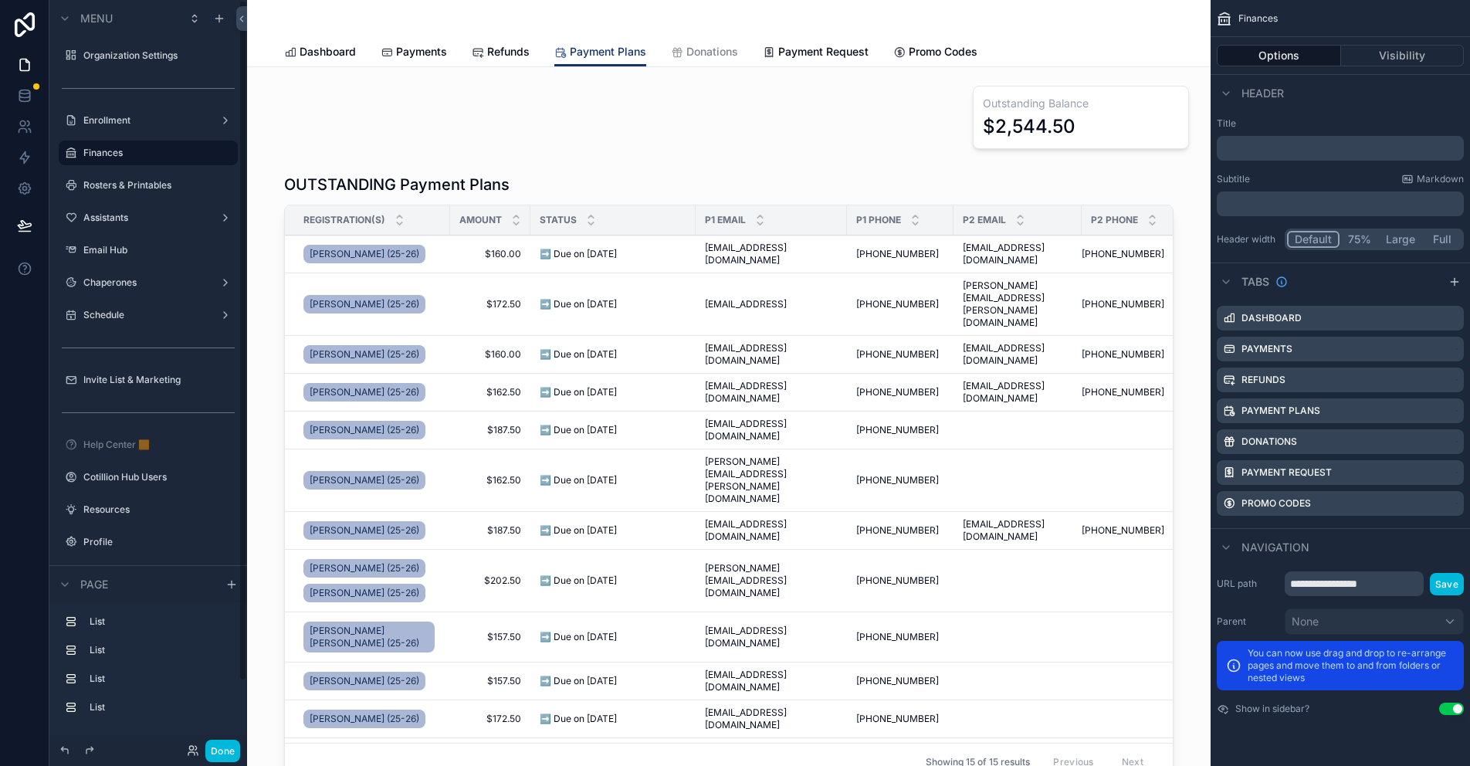 This screenshot has width=1470, height=766. What do you see at coordinates (145, 120) in the screenshot?
I see `a: Enrollment` at bounding box center [145, 120].